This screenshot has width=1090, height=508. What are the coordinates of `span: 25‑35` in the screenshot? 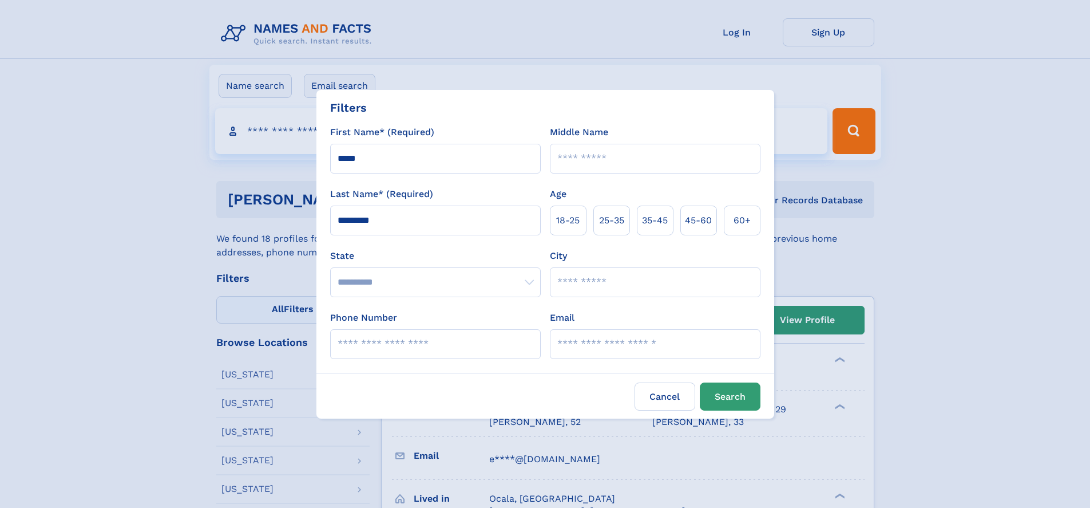 It's located at (612, 220).